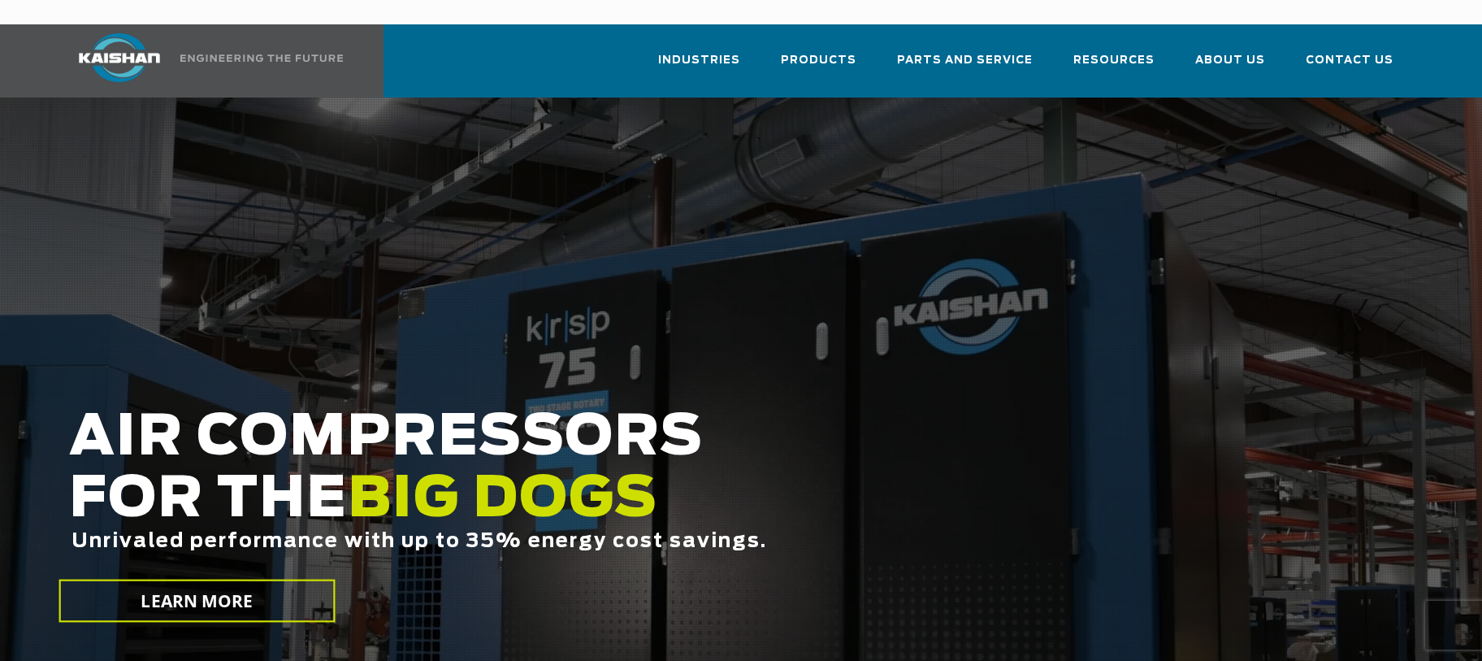 This screenshot has width=1482, height=661. I want to click on img: Engineering the future, so click(262, 58).